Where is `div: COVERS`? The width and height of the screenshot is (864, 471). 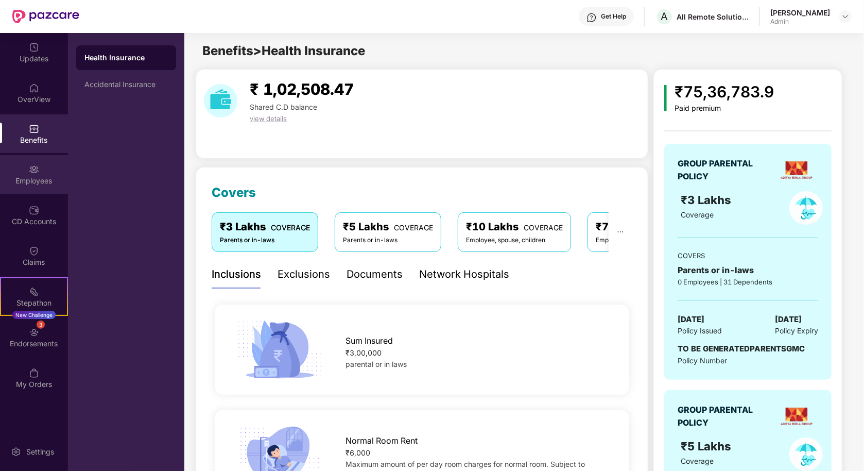 div: COVERS is located at coordinates (748, 255).